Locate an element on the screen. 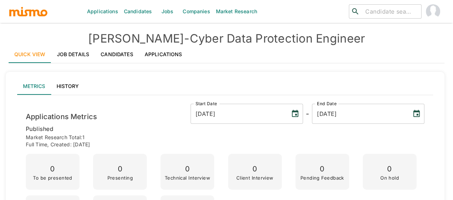 The width and height of the screenshot is (453, 200). p: published is located at coordinates (225, 129).